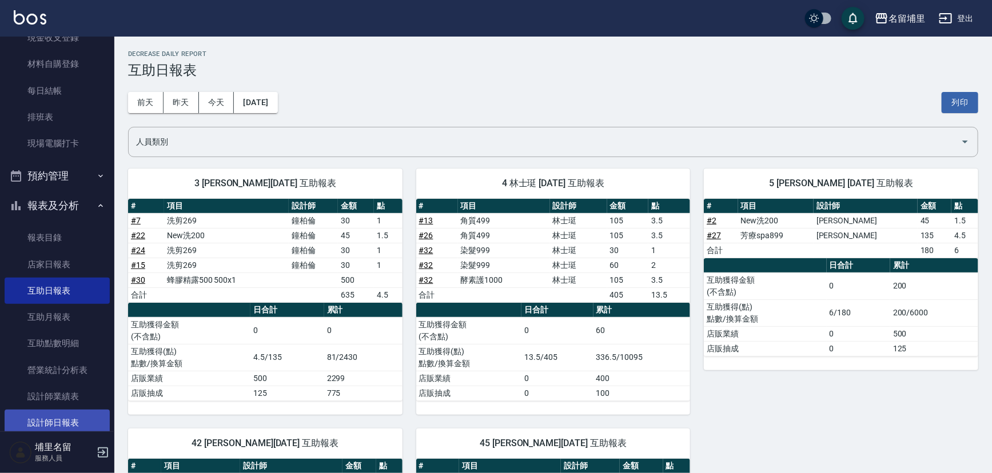  I want to click on a: 現場電腦打卡, so click(57, 144).